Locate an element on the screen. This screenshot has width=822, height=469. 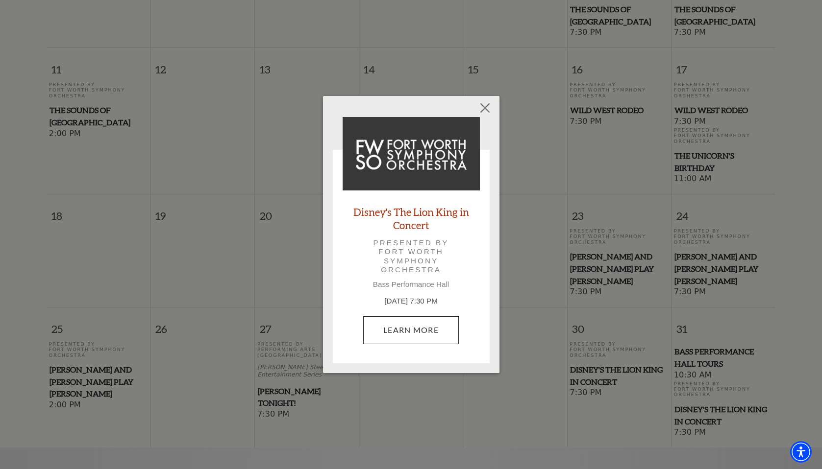
a: January 30, 7:30 PM Learn More is located at coordinates (411, 330).